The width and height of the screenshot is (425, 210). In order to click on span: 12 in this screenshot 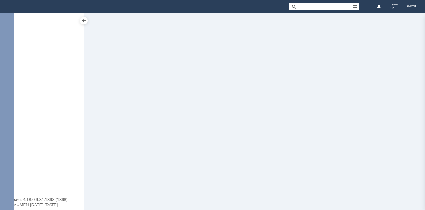, I will do `click(392, 8)`.